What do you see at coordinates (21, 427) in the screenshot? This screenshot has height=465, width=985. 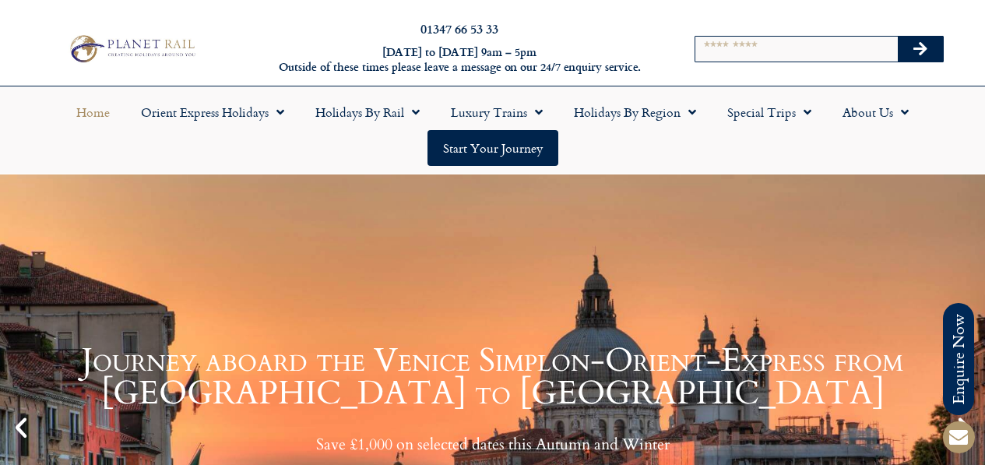 I see `div: Previous slide` at bounding box center [21, 427].